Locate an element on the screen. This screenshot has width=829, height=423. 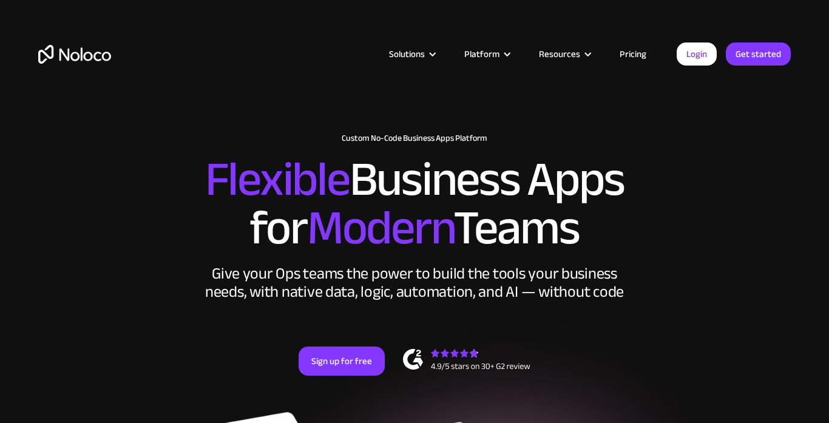
a: Get started is located at coordinates (758, 54).